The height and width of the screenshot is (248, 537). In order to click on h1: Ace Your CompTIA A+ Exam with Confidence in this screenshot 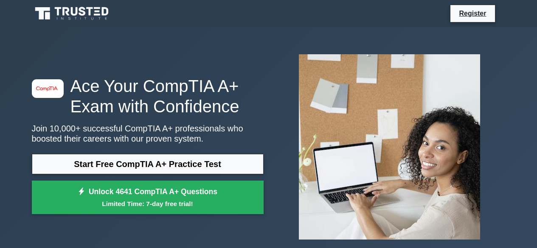, I will do `click(148, 96)`.